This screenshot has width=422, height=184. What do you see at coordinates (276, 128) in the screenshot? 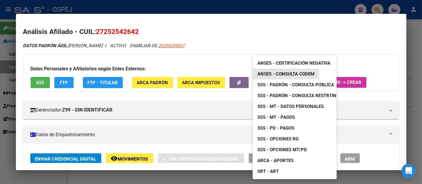
I see `span: SSS - PD - Pagos` at bounding box center [276, 128].